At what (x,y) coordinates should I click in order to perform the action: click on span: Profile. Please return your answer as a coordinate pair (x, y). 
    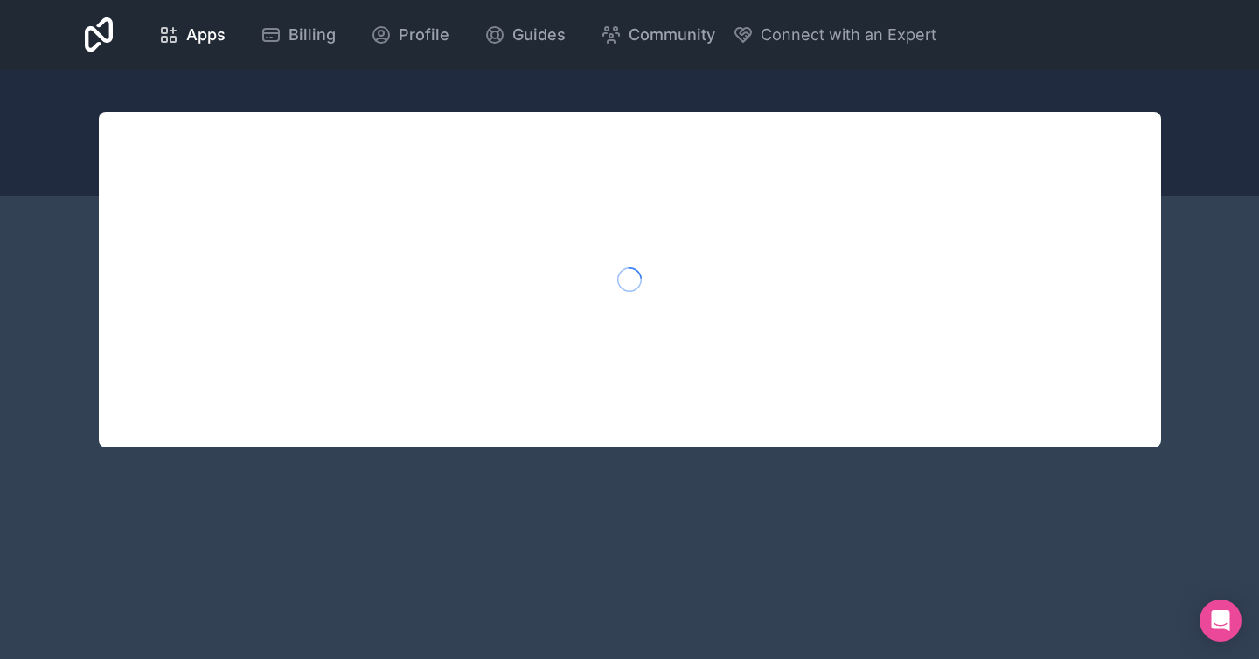
    Looking at the image, I should click on (424, 35).